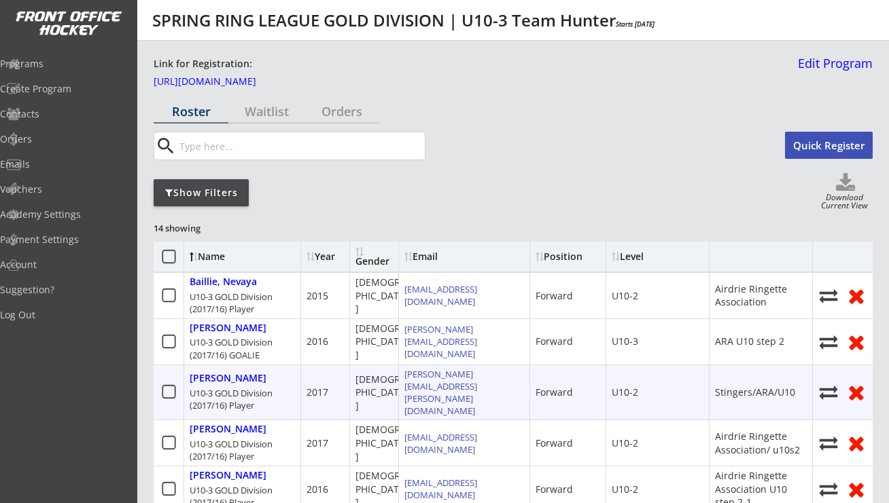  Describe the element at coordinates (828, 145) in the screenshot. I see `button: Quick Register` at that location.